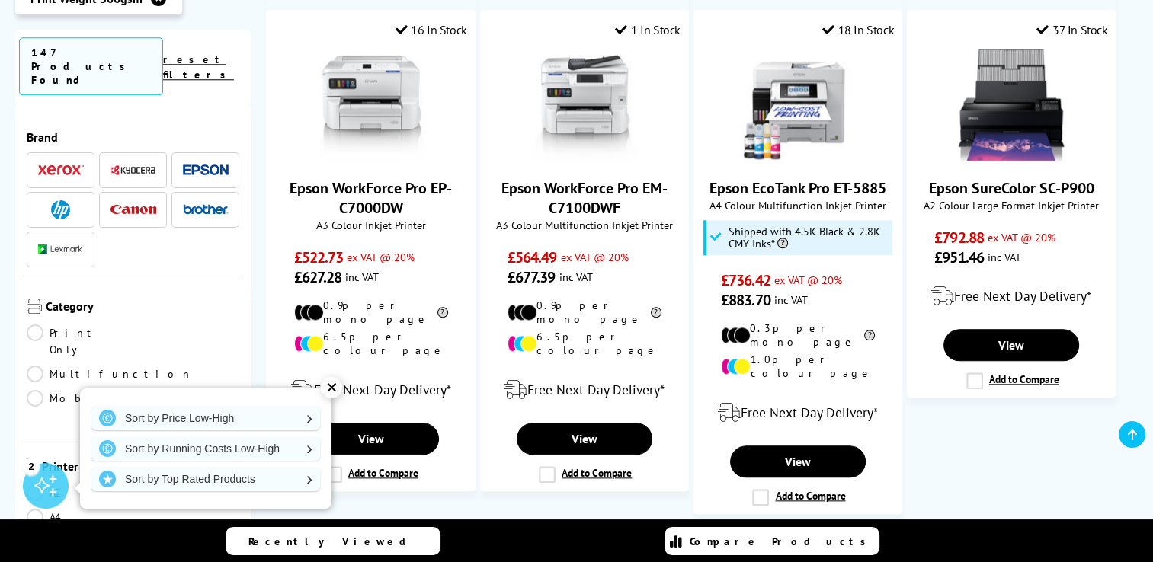 The height and width of the screenshot is (562, 1153). I want to click on img: Xerox, so click(61, 170).